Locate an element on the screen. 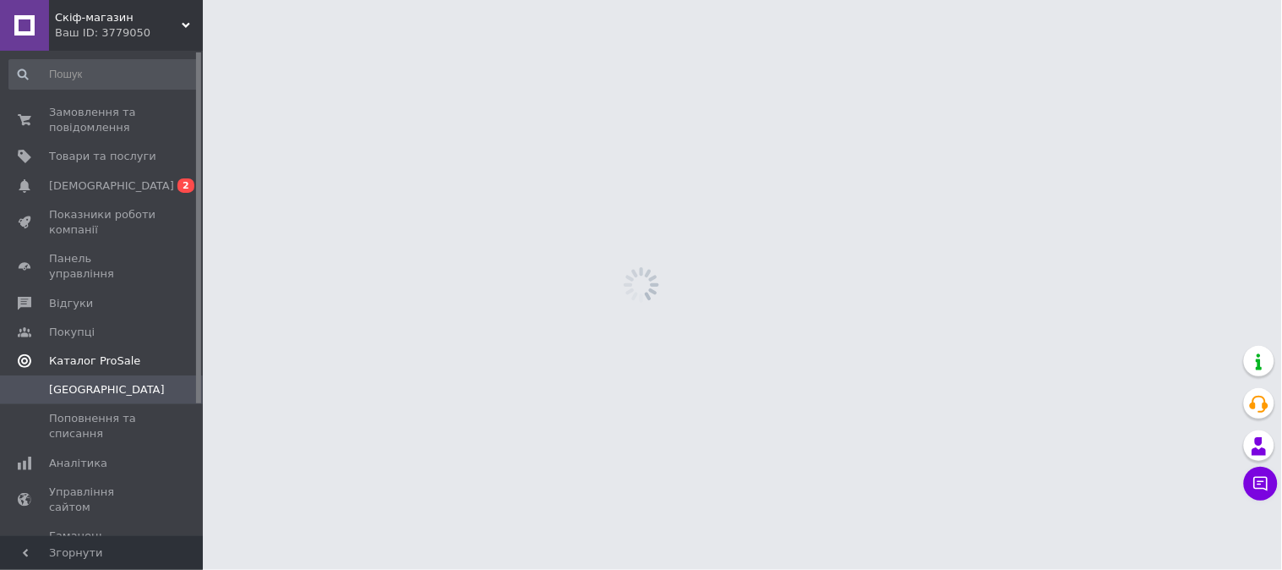 The image size is (1282, 570). span: Гаманець компанії is located at coordinates (102, 543).